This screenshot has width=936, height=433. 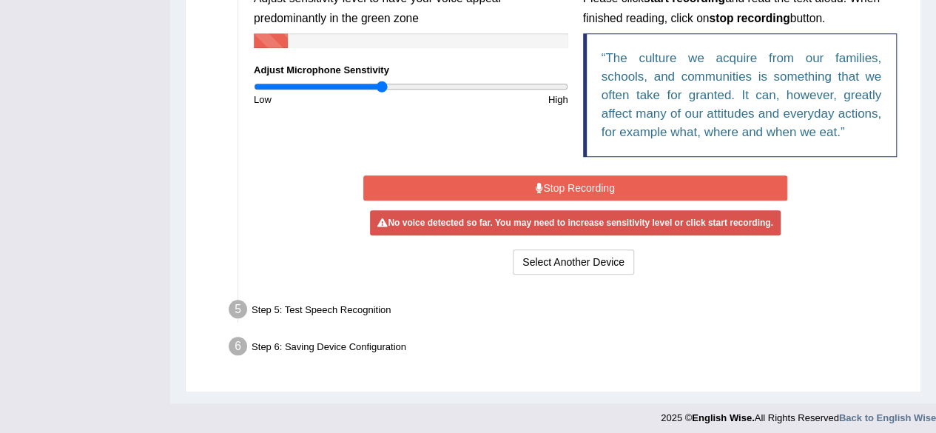 I want to click on strong: Back to English Wise, so click(x=887, y=417).